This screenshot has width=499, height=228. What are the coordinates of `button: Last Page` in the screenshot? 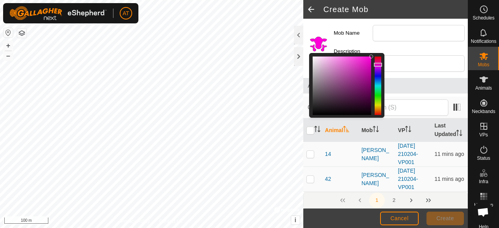 It's located at (429, 200).